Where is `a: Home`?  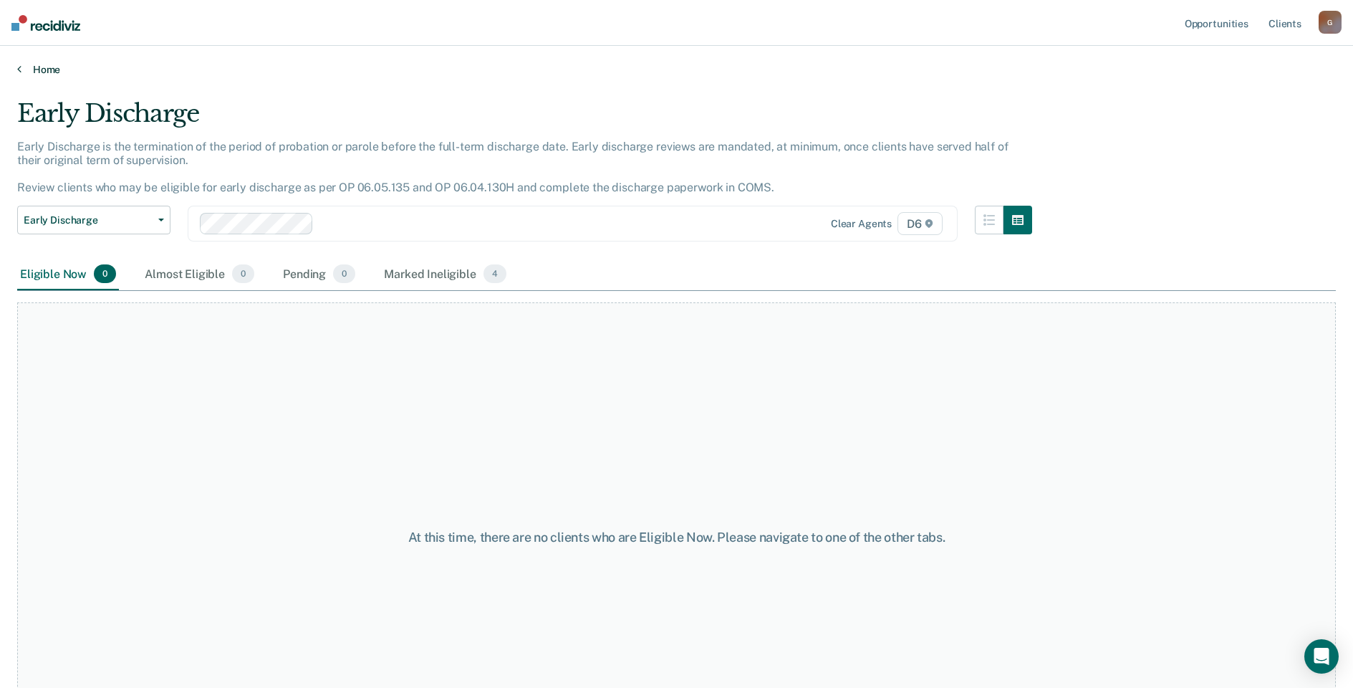
a: Home is located at coordinates (676, 69).